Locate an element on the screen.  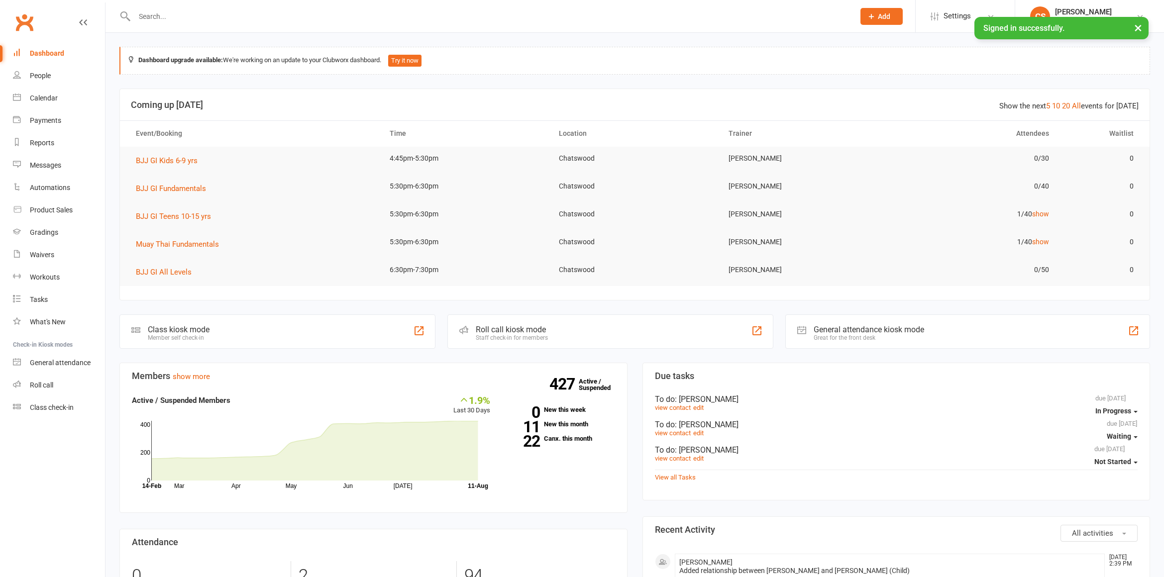
th: Waitlist is located at coordinates (1100, 133).